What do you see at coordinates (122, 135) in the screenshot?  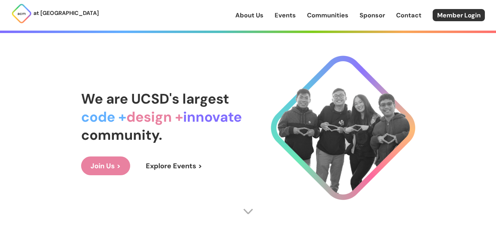 I see `span: community.` at bounding box center [122, 135].